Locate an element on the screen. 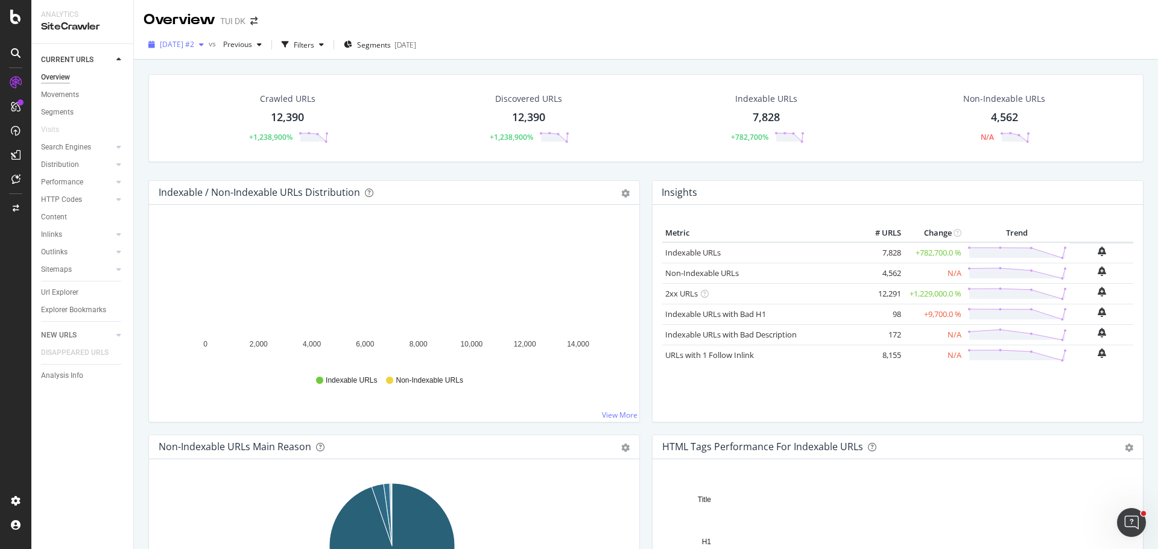 The width and height of the screenshot is (1158, 549). svg: A chart. is located at coordinates (392, 294).